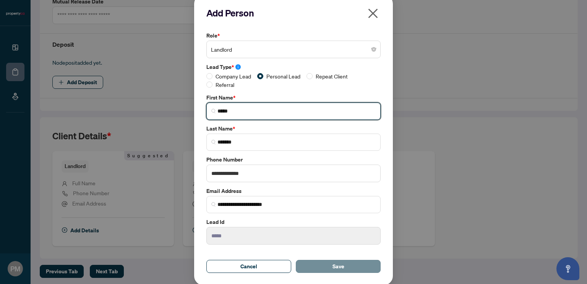  I want to click on button: Cancel, so click(249, 266).